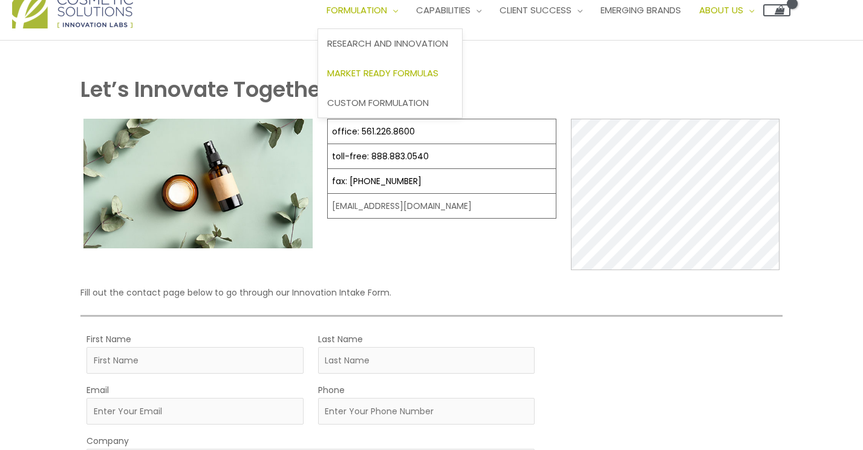 The image size is (863, 450). I want to click on img: Contact page image for private label skincare manufacturer Cosmetic solutions shows a skin care b..., so click(198, 183).